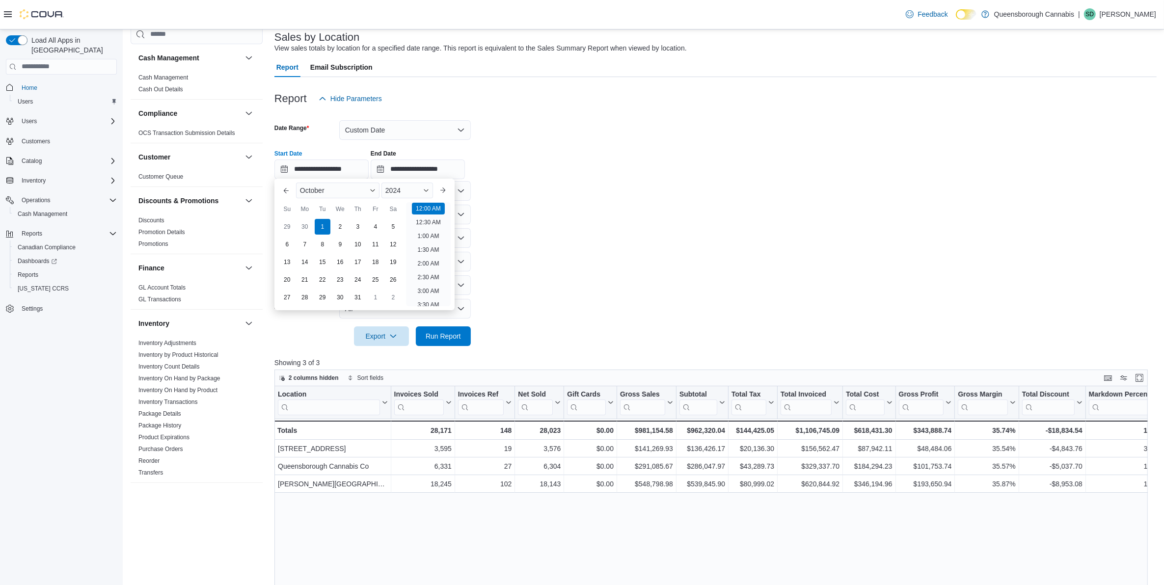 The height and width of the screenshot is (585, 1164). I want to click on li: 1:30 AM, so click(428, 250).